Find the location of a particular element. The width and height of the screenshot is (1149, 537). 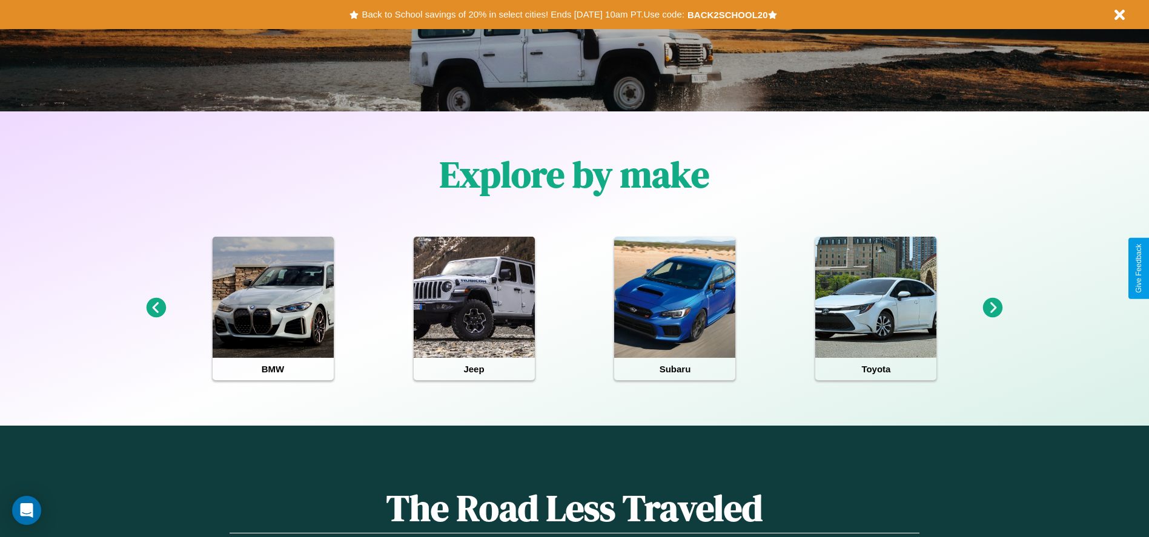

div: Give Feedback is located at coordinates (1139, 268).